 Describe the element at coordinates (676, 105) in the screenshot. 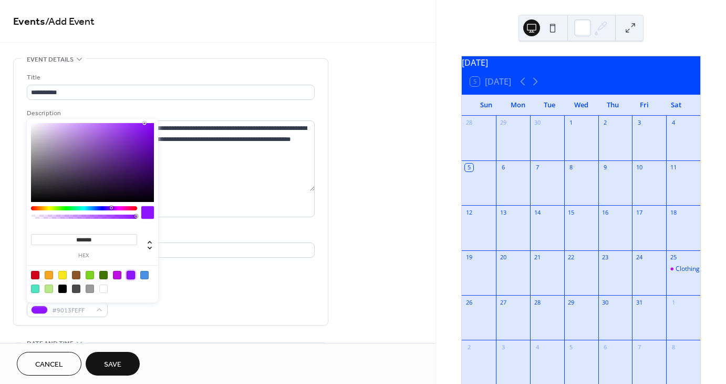

I see `div: Sat` at that location.